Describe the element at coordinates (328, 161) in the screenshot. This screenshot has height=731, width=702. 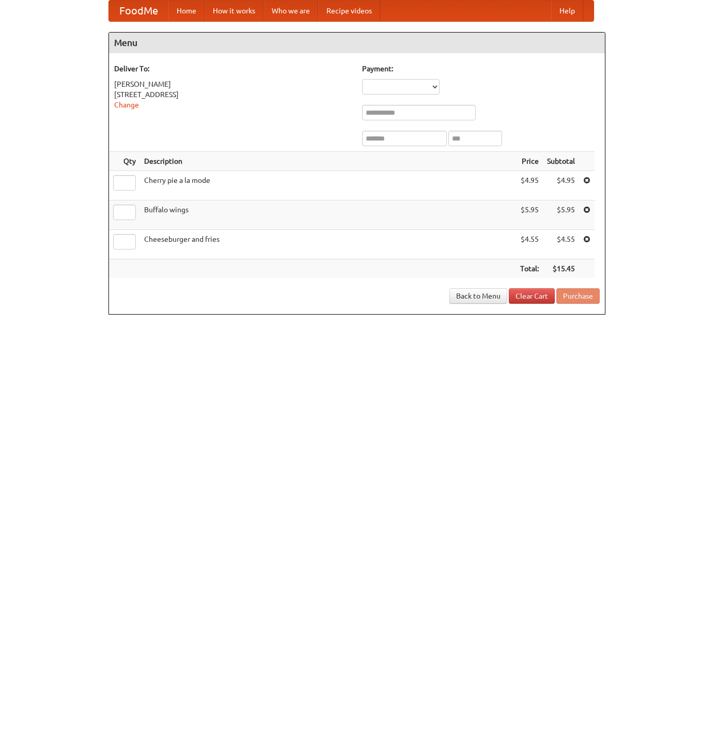
I see `th: Description` at that location.